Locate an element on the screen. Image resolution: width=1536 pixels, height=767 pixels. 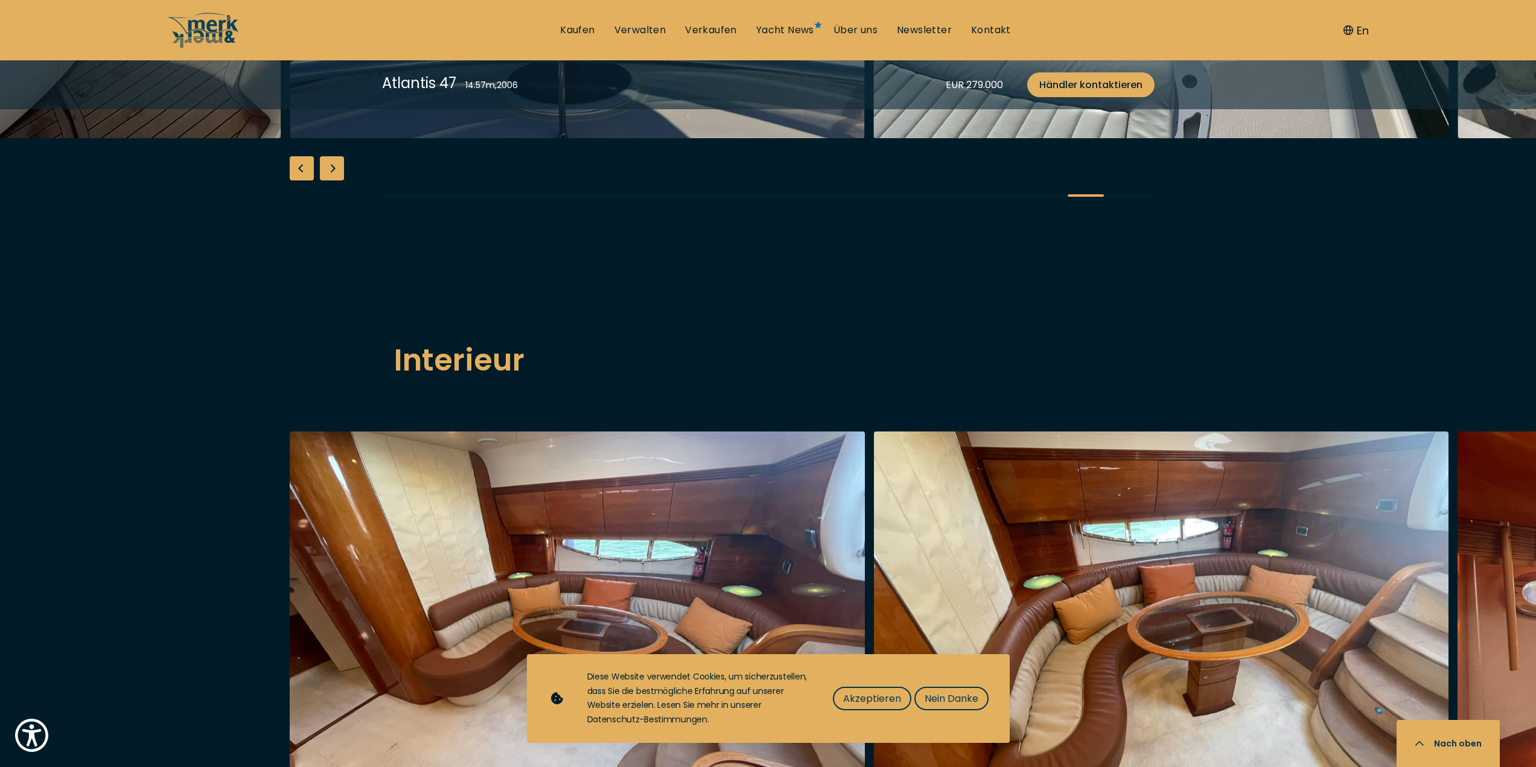
a: Yacht News is located at coordinates (785, 30).